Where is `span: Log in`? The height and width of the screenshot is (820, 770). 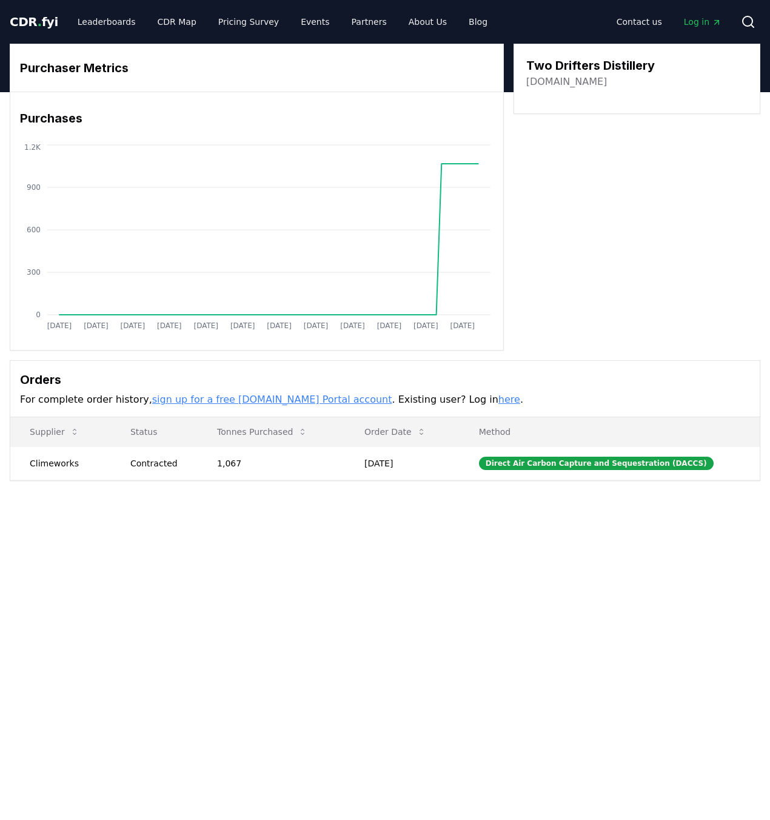
span: Log in is located at coordinates (703, 22).